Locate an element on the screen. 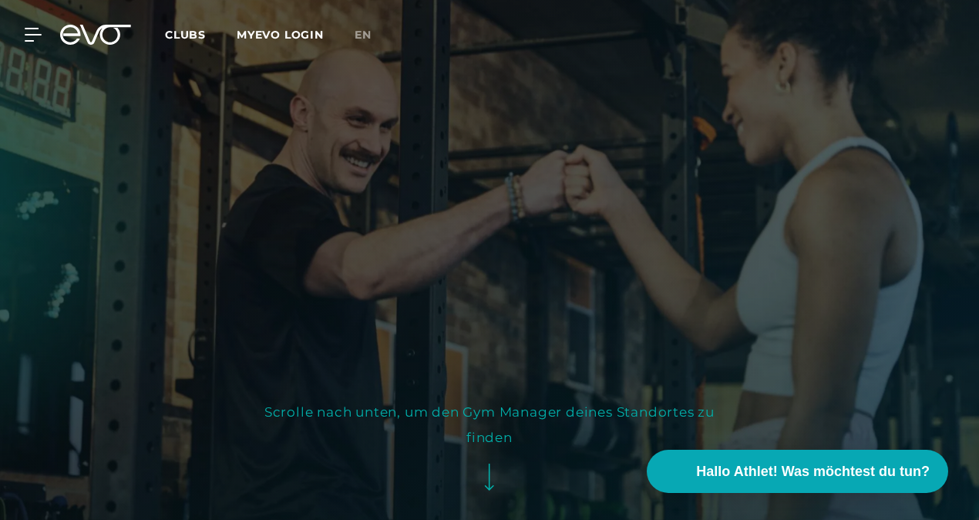 The width and height of the screenshot is (979, 520). a: en is located at coordinates (372, 35).